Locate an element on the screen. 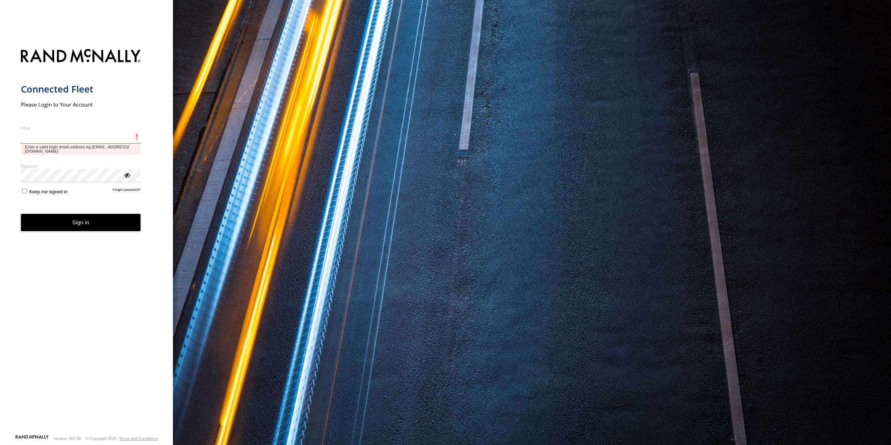  label: Email is located at coordinates (81, 128).